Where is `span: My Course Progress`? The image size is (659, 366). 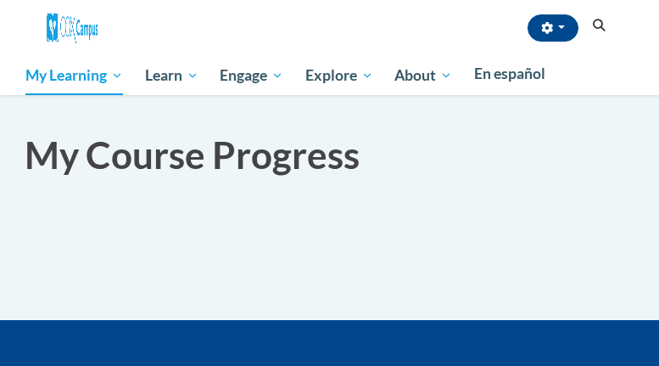 span: My Course Progress is located at coordinates (192, 154).